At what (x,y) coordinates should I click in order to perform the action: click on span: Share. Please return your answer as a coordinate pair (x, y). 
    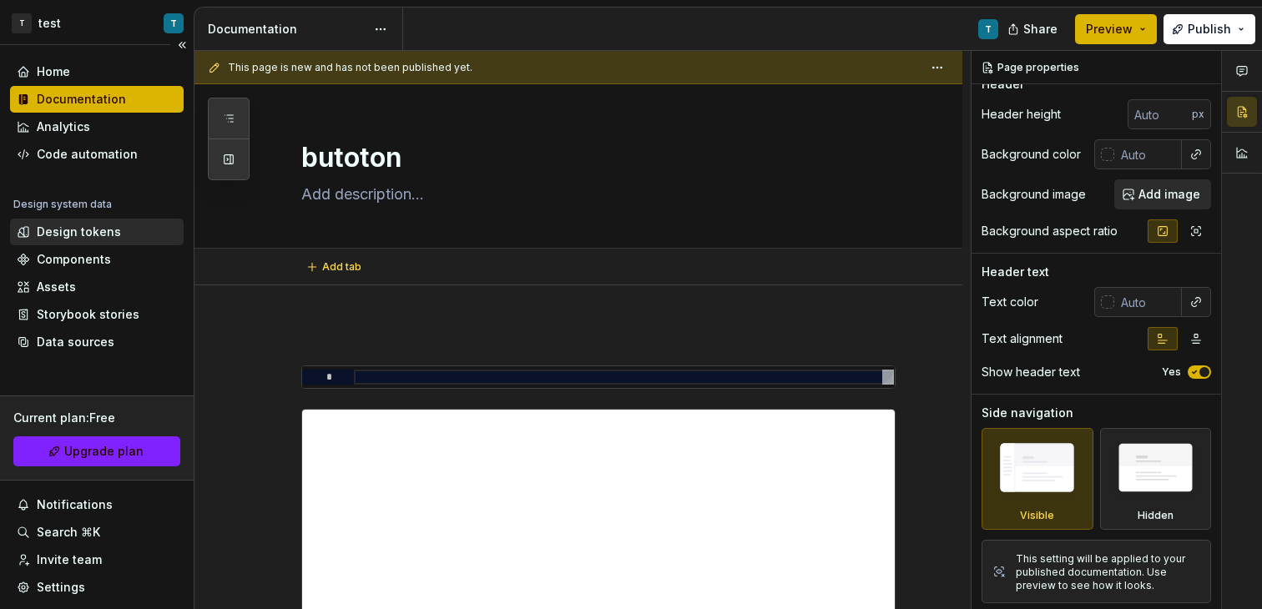
    Looking at the image, I should click on (1040, 29).